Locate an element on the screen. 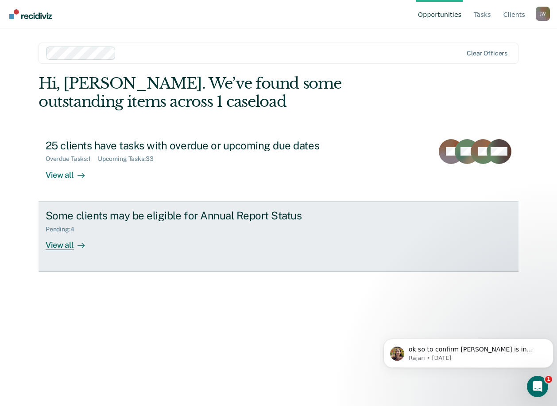  div: Clear officers is located at coordinates (487, 53).